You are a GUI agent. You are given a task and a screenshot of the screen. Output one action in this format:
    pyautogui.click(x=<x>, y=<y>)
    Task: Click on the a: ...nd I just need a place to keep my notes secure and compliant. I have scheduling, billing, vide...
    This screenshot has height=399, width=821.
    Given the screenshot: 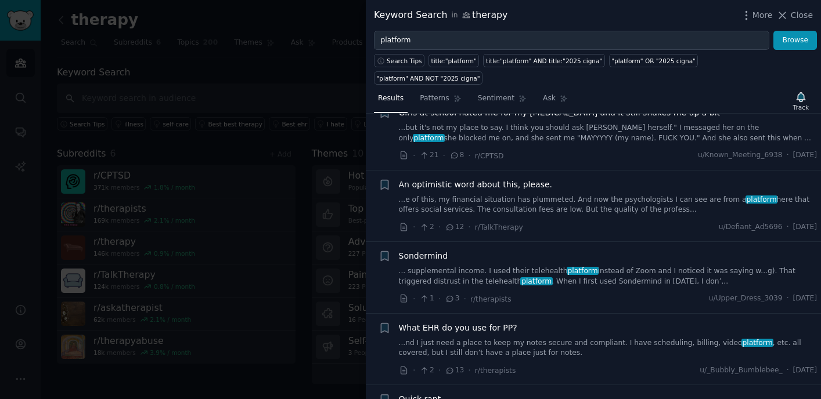 What is the action you would take?
    pyautogui.click(x=608, y=348)
    